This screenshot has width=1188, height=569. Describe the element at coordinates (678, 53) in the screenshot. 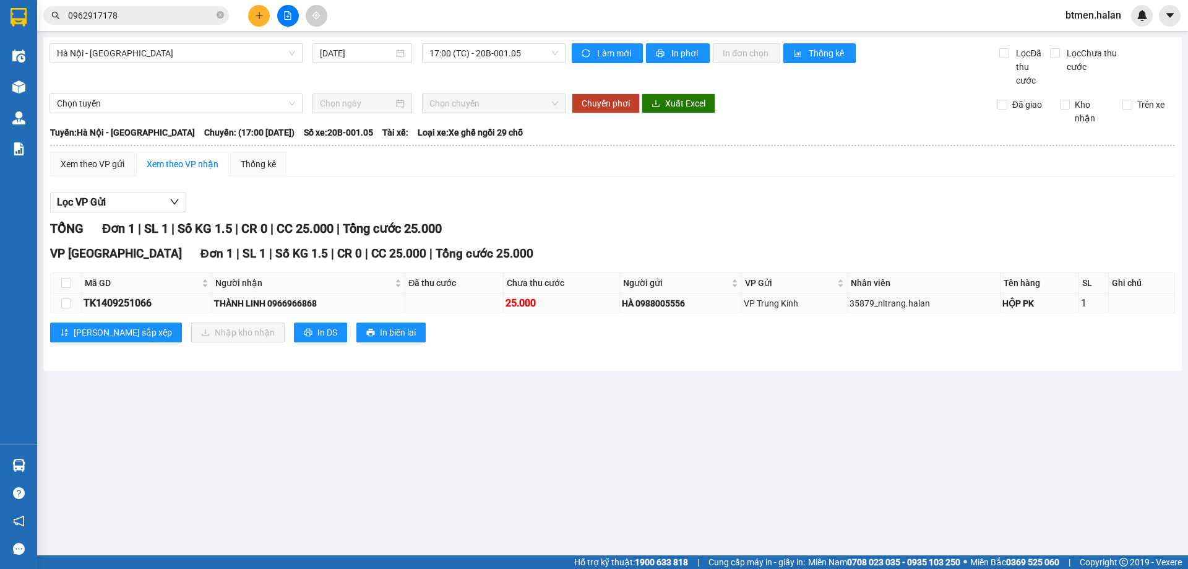

I see `button: printerIn phơi` at that location.